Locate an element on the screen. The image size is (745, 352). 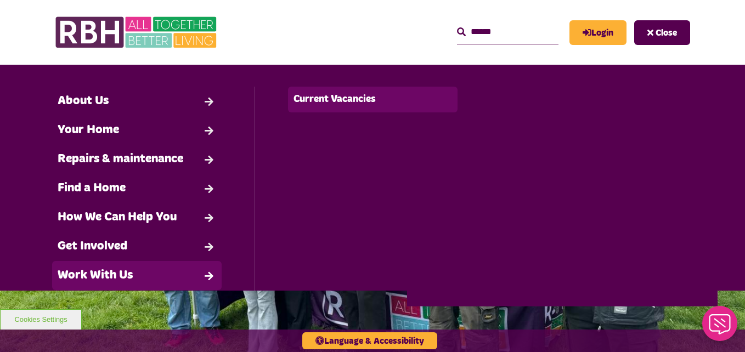
button: Language & Accessibility is located at coordinates (370, 341).